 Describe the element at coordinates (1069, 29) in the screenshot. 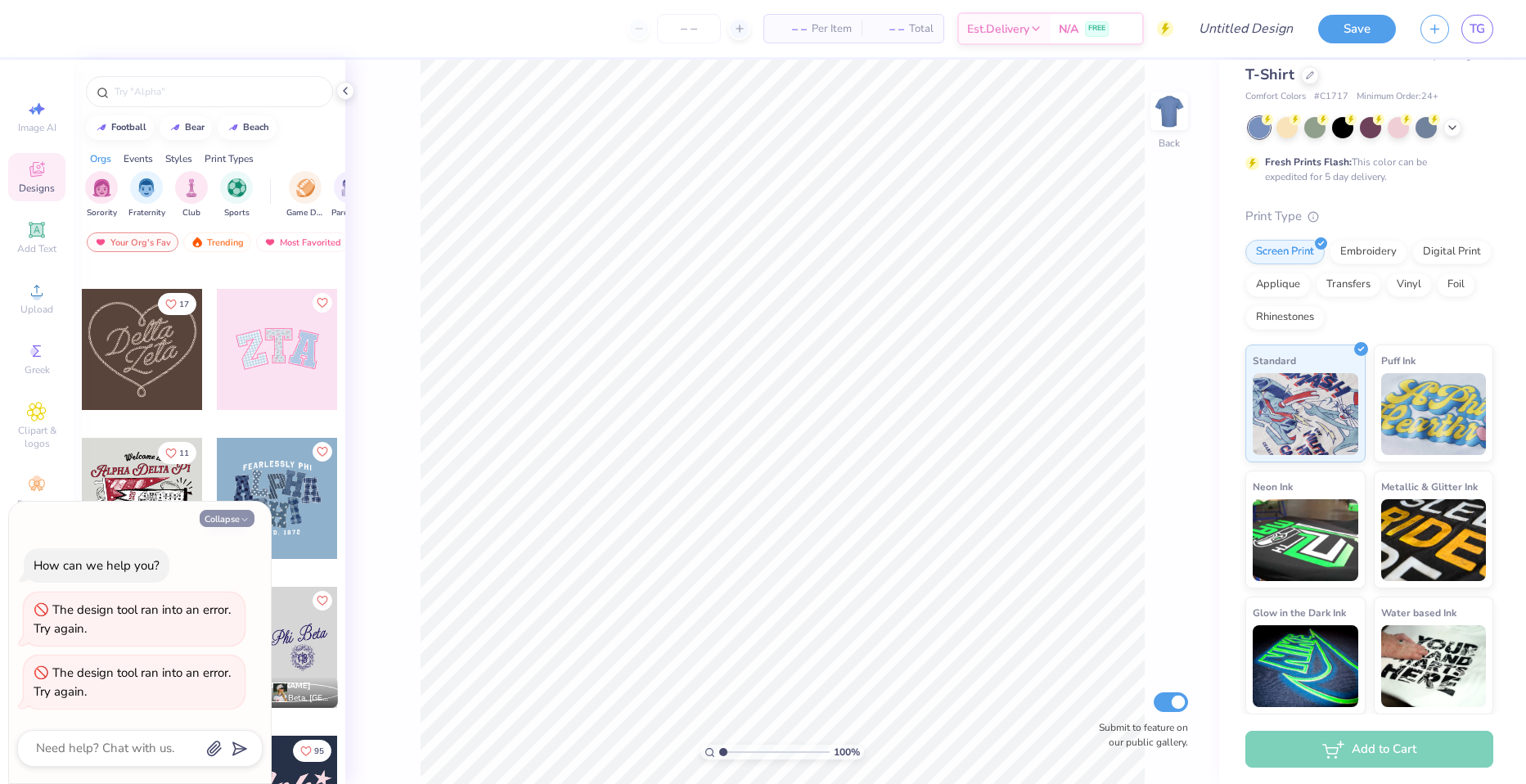

I see `span: N/A` at that location.